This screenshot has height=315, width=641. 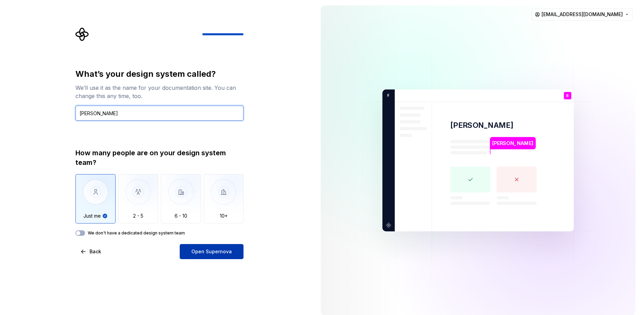 I want to click on input: Design system name, so click(x=159, y=113).